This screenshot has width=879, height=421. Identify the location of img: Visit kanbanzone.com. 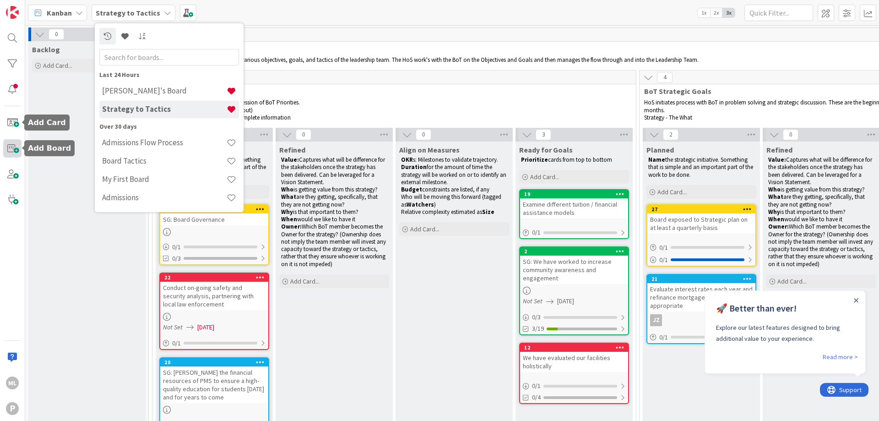
(12, 12).